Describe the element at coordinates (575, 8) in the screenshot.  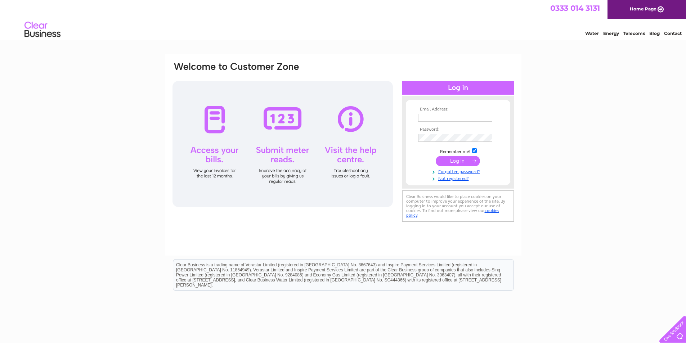
I see `a: 0333 014 3131` at that location.